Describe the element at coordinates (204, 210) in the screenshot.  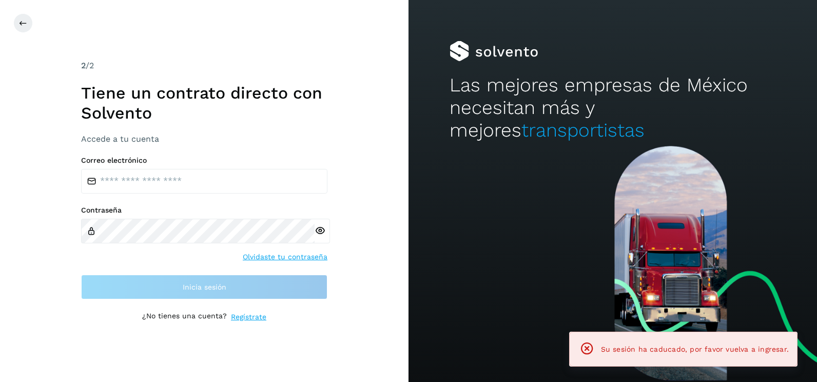
I see `label: Contraseña` at that location.